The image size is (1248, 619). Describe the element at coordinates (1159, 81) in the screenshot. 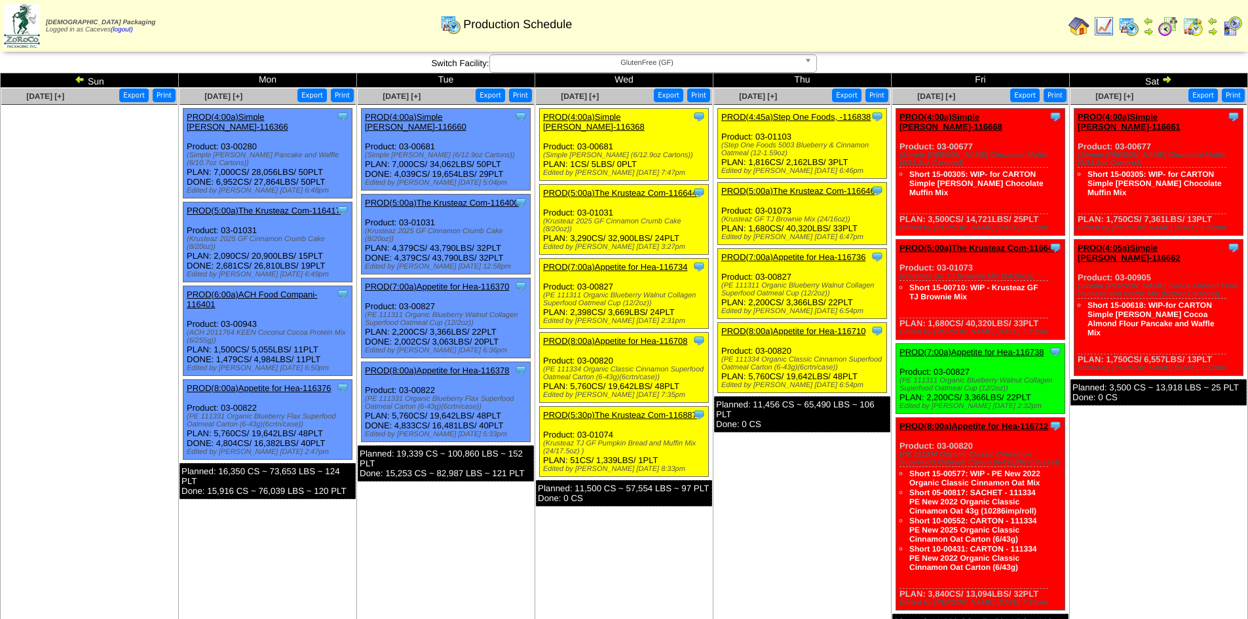

I see `td: Sat` at that location.